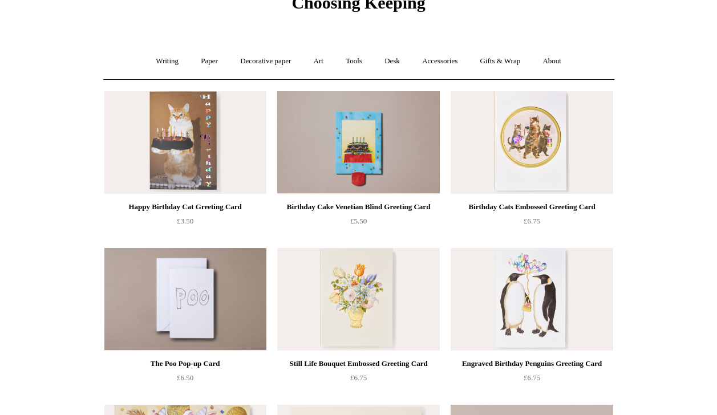 The image size is (717, 415). Describe the element at coordinates (185, 143) in the screenshot. I see `img: Happy Birthday Cat Greeting Card` at that location.